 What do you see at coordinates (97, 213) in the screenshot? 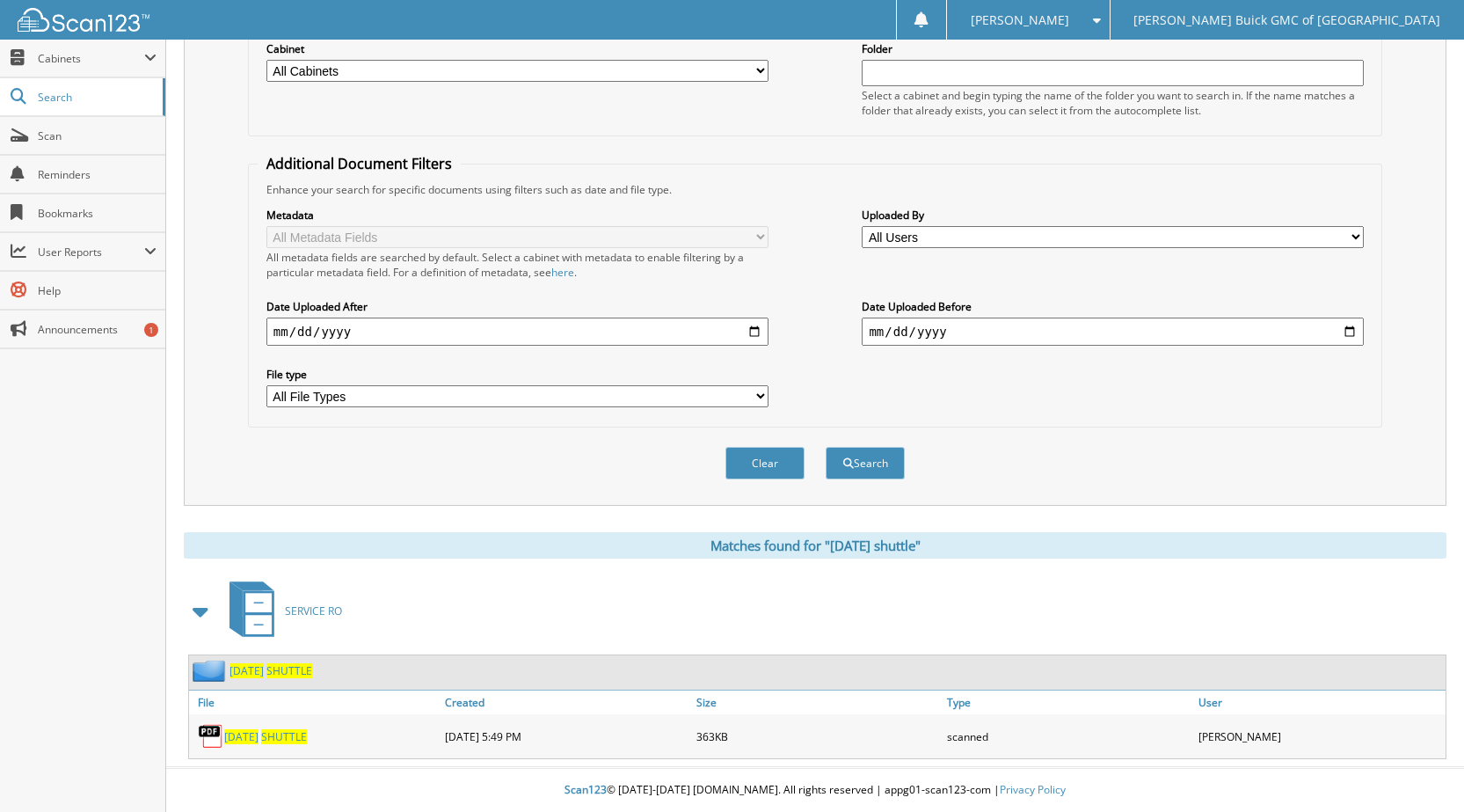
I see `span: Bookmarks` at bounding box center [97, 213].